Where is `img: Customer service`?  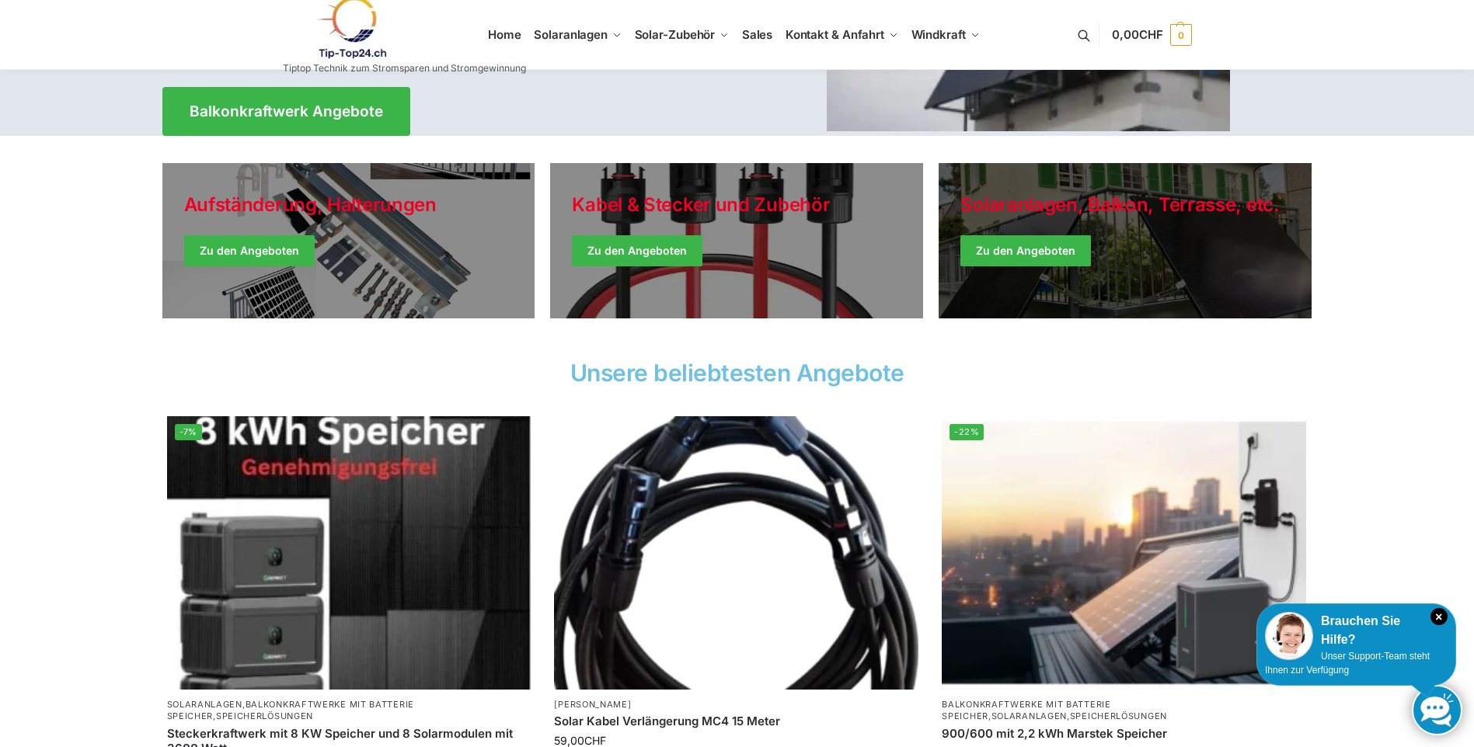
img: Customer service is located at coordinates (1289, 636).